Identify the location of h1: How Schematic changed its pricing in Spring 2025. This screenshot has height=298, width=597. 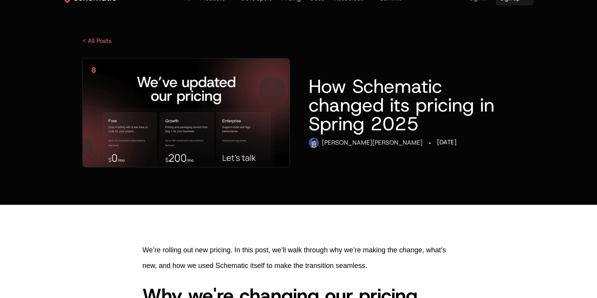
(412, 105).